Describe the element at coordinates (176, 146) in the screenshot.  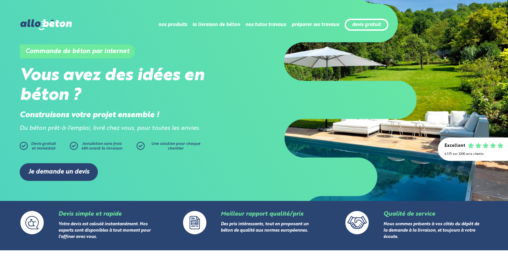
I see `span: Une solution pour chaque chantier` at that location.